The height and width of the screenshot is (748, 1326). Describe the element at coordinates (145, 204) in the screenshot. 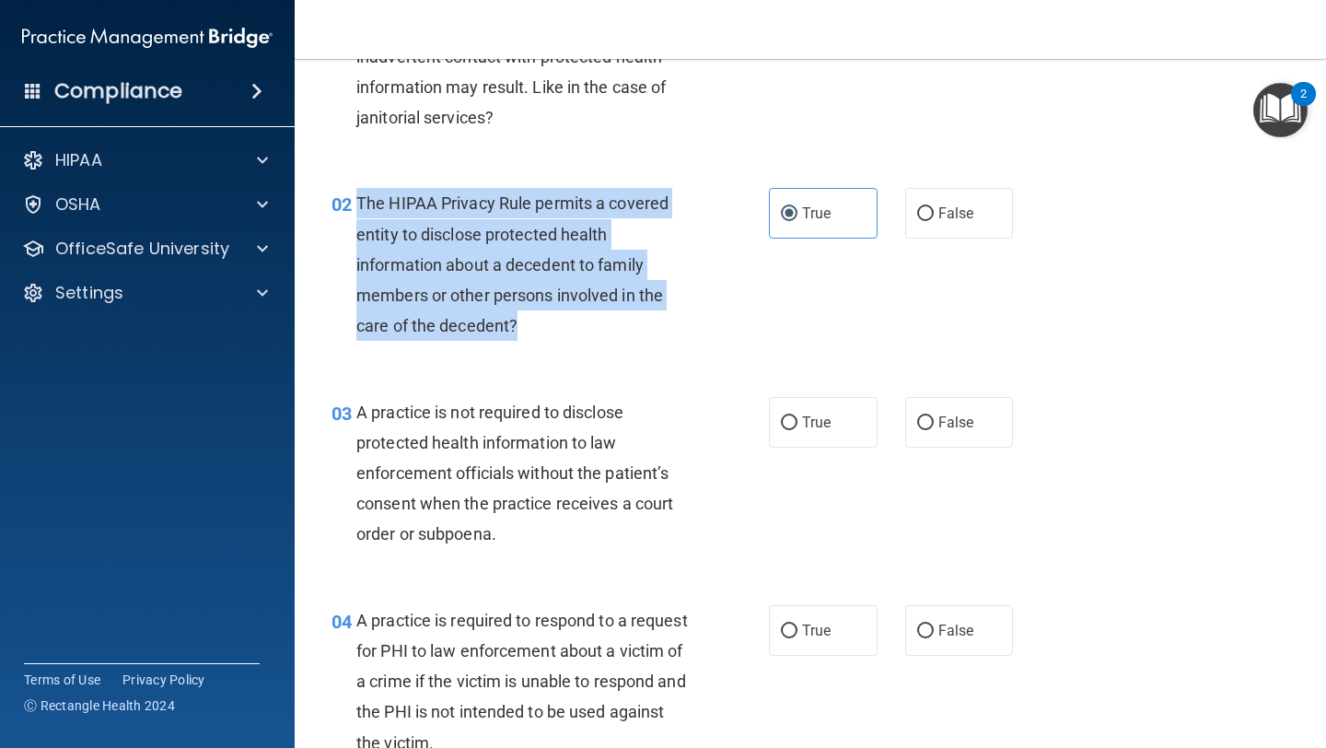

I see `a: OSHA` at that location.